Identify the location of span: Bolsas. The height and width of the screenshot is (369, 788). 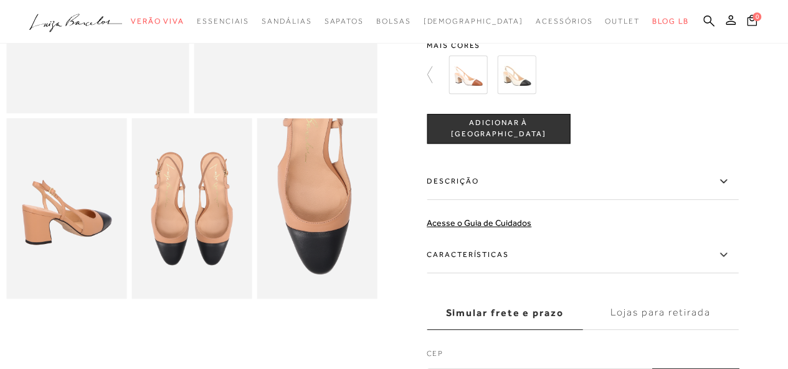
(394, 21).